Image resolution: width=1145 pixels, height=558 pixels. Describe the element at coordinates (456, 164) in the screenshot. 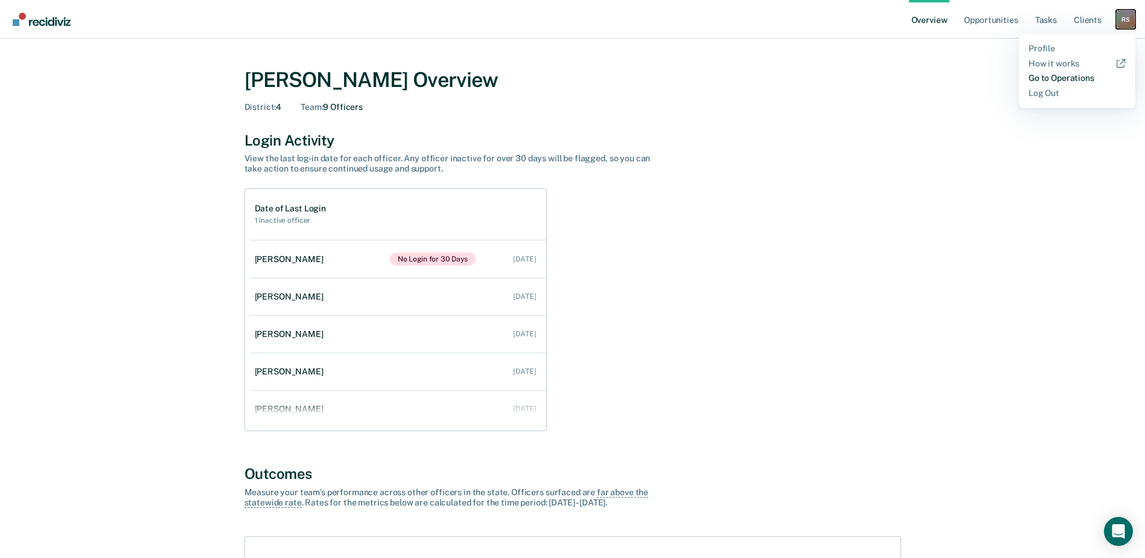

I see `div: View the last log-in date for each officer. Any officer inactive for over 30 days will be flagged...` at that location.